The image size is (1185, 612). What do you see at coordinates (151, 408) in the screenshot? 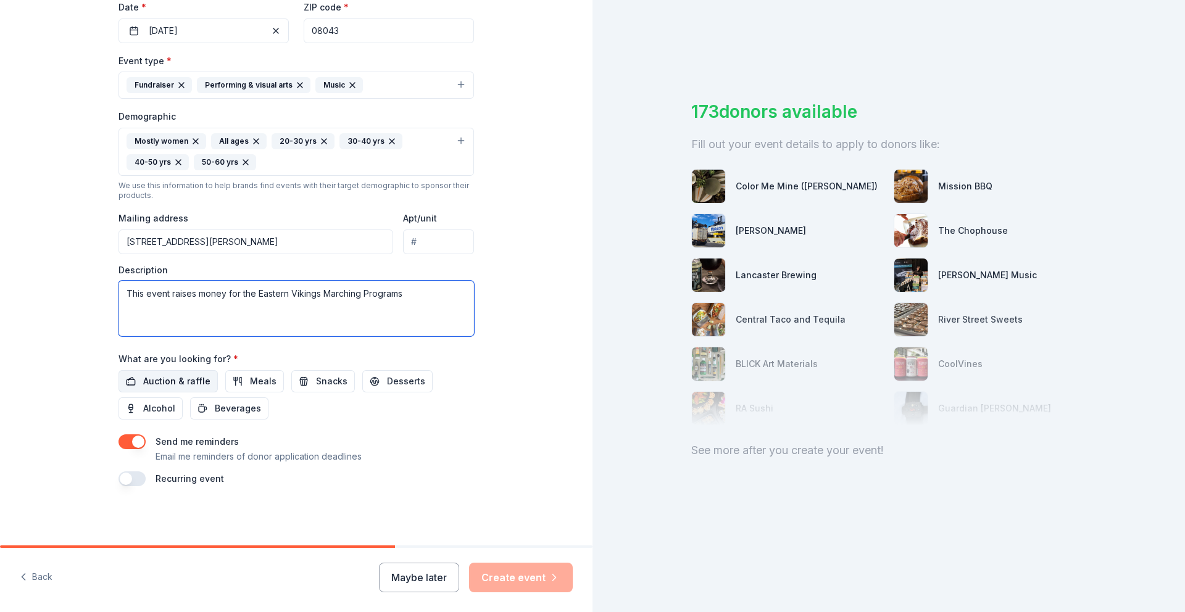
I see `button: Alcohol` at bounding box center [151, 408].